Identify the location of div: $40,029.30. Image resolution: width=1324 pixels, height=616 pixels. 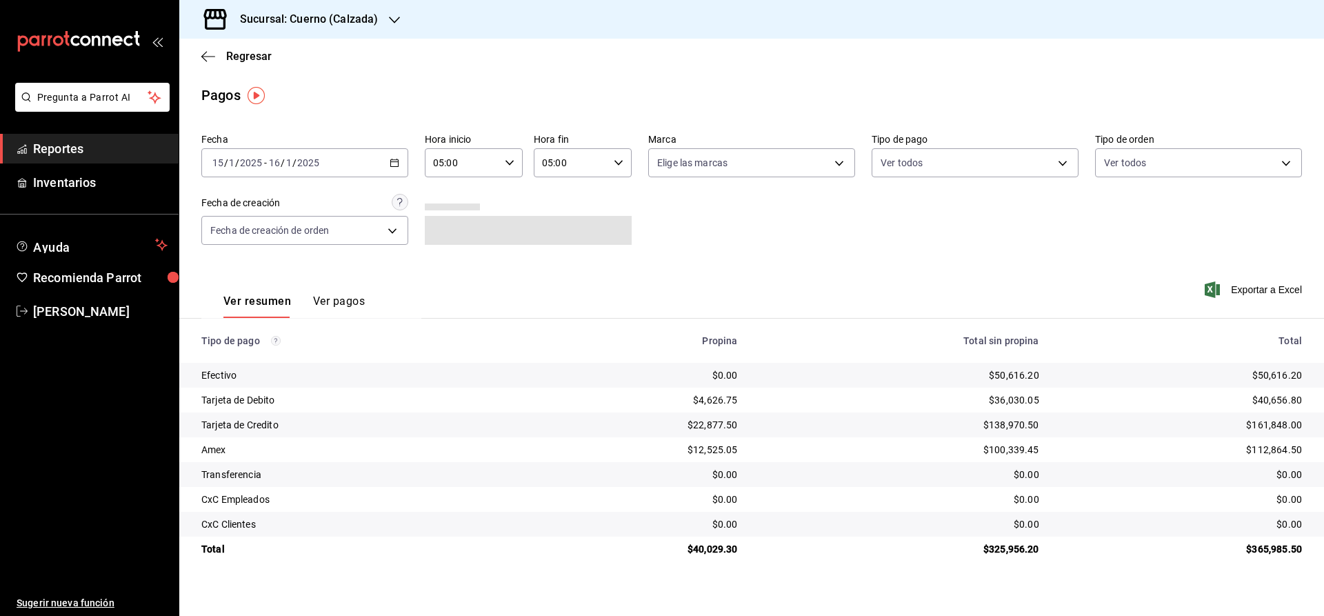
(637, 549).